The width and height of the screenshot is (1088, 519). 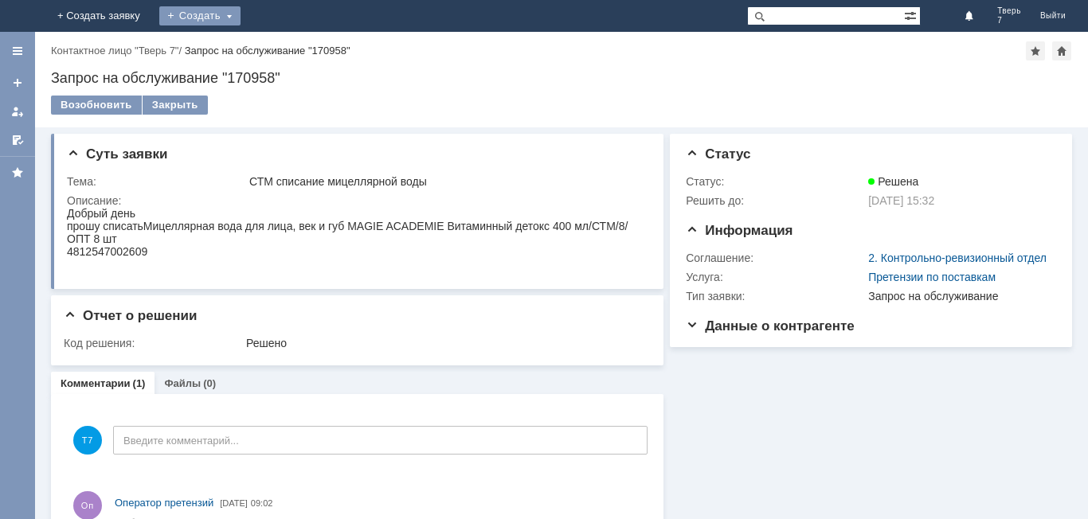 I want to click on span: Расширенный поиск, so click(x=912, y=14).